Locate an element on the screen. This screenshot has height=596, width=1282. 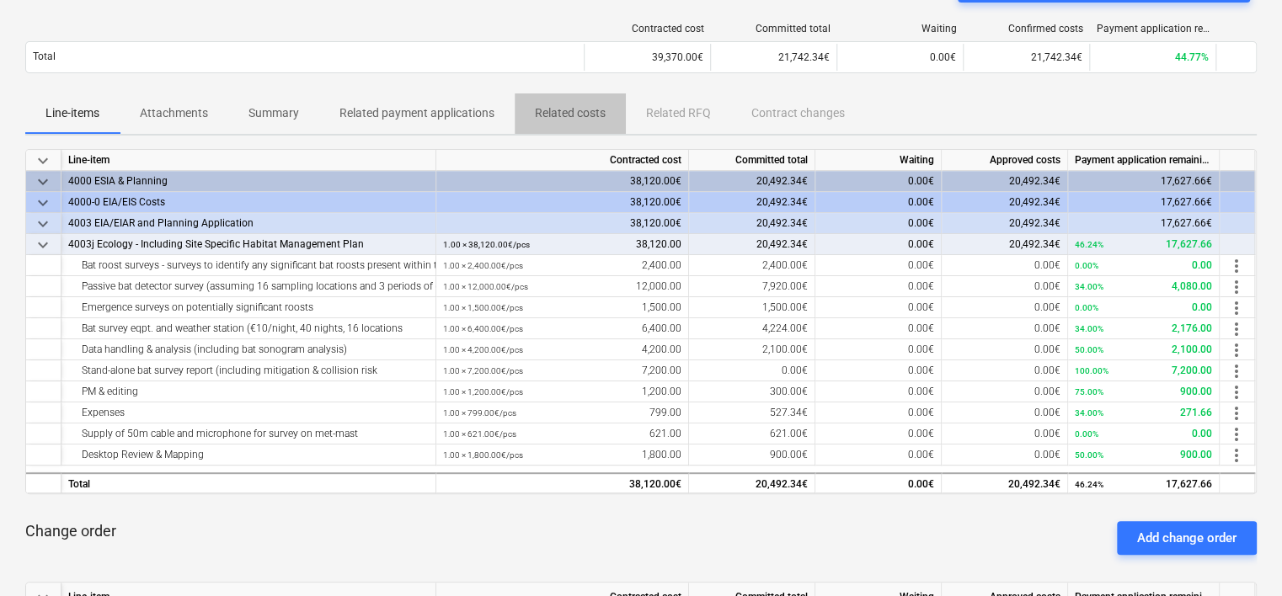
div: 271.66 is located at coordinates (1143, 413).